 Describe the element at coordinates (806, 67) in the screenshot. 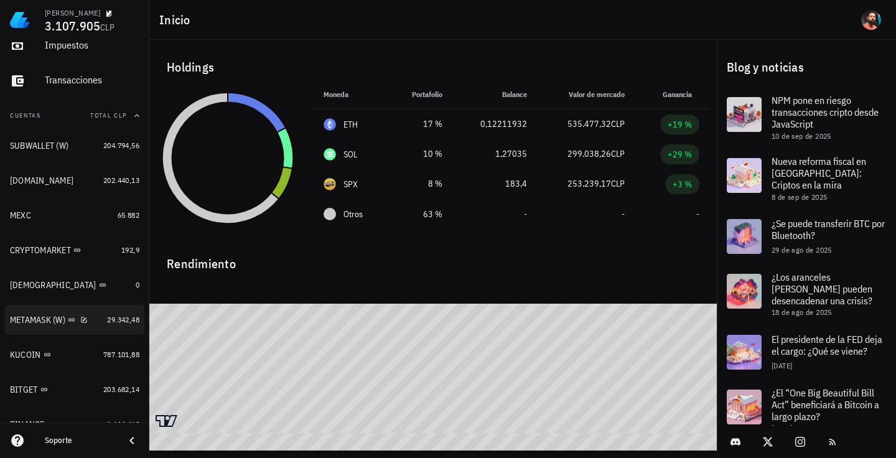

I see `div: Blog y noticias` at that location.